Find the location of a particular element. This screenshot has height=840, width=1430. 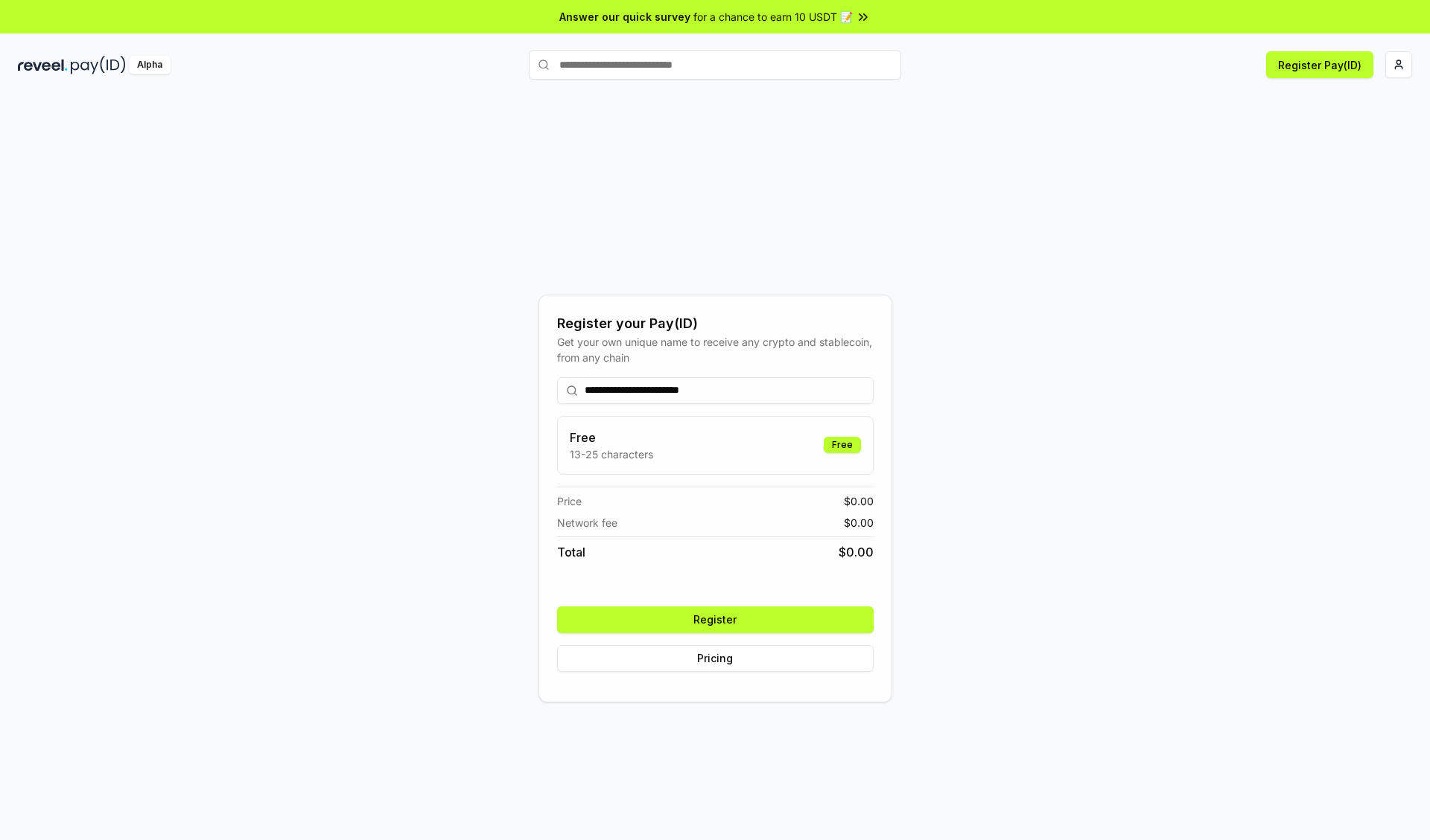

button: Register Pay(ID) is located at coordinates (1319, 65).